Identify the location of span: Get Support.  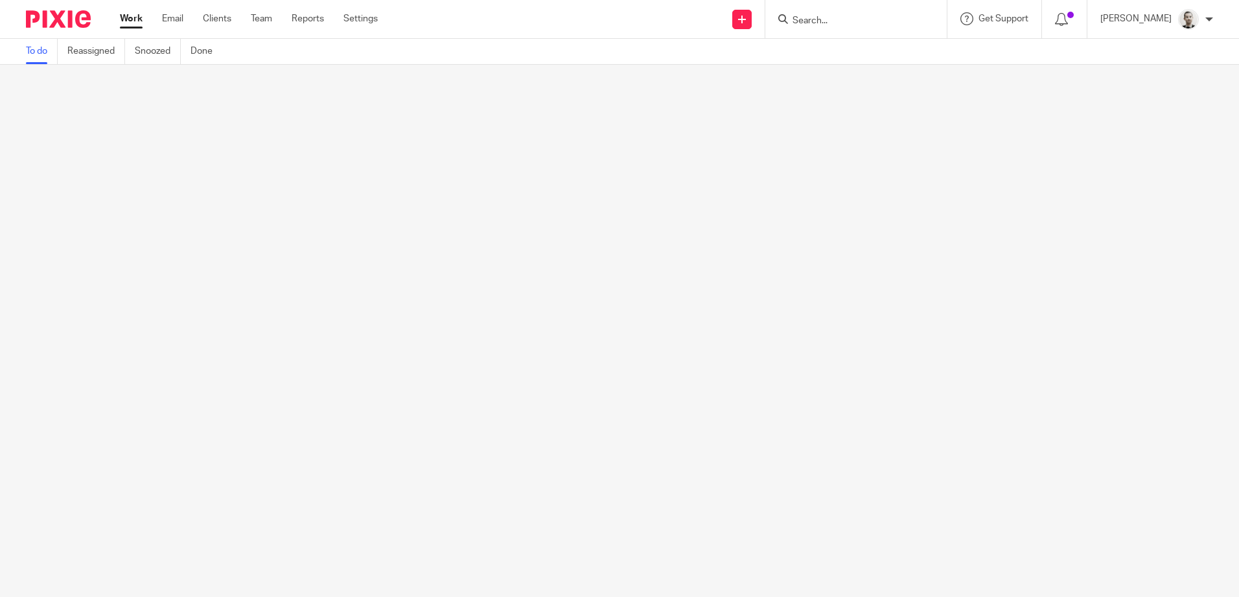
(1003, 19).